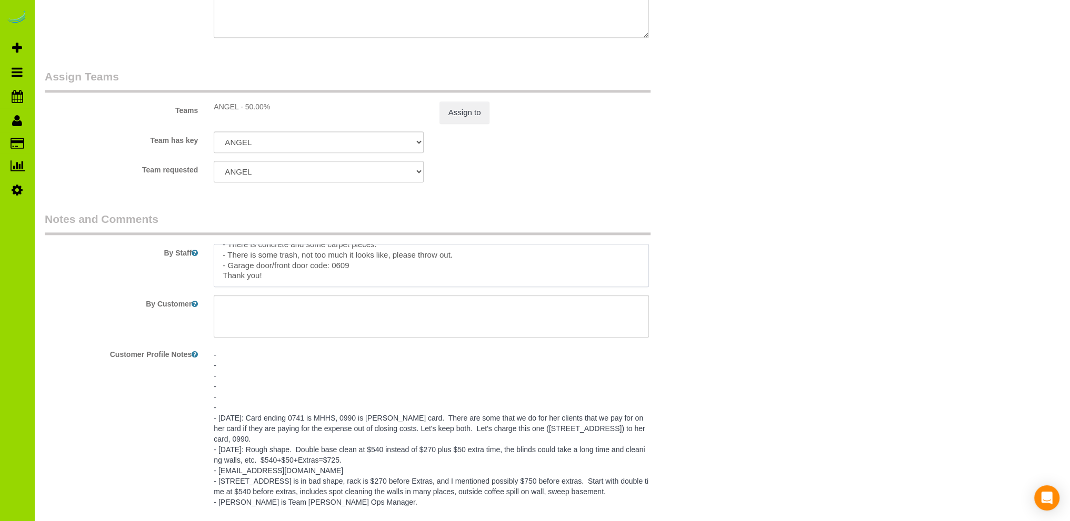  What do you see at coordinates (318, 107) in the screenshot?
I see `div: ANGEL - 50.00%` at bounding box center [318, 107].